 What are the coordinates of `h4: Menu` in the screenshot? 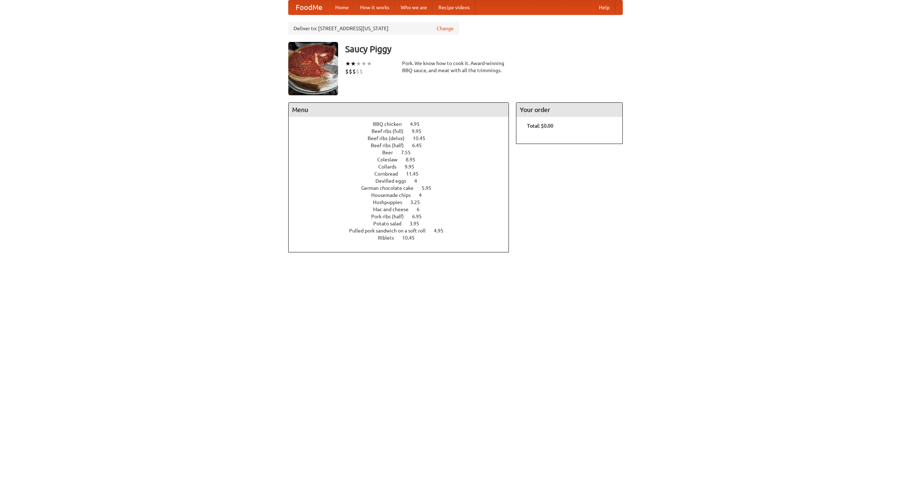 It's located at (398, 110).